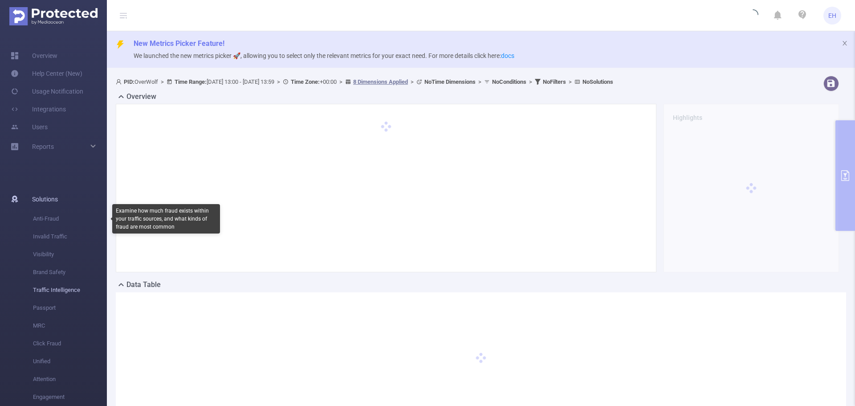  I want to click on a: Usage Notification, so click(47, 91).